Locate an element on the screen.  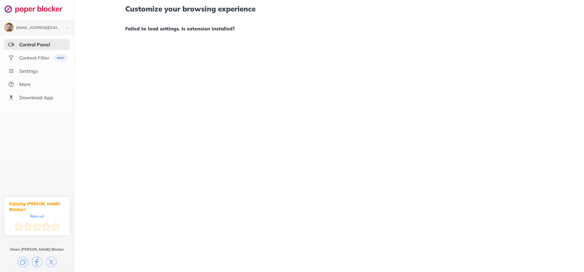
div: Content Filter is located at coordinates (34, 58).